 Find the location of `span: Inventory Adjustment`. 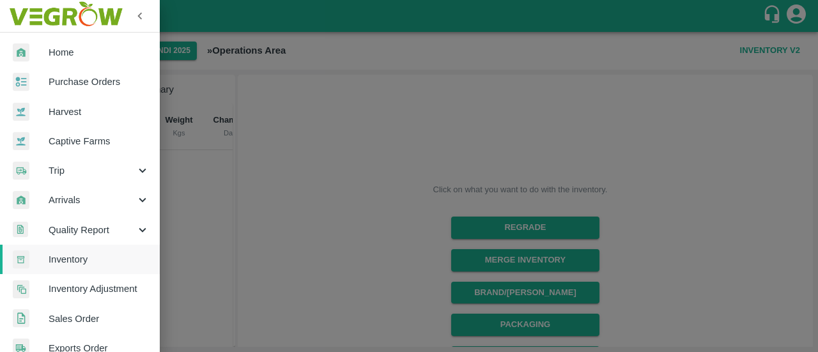

span: Inventory Adjustment is located at coordinates (99, 289).